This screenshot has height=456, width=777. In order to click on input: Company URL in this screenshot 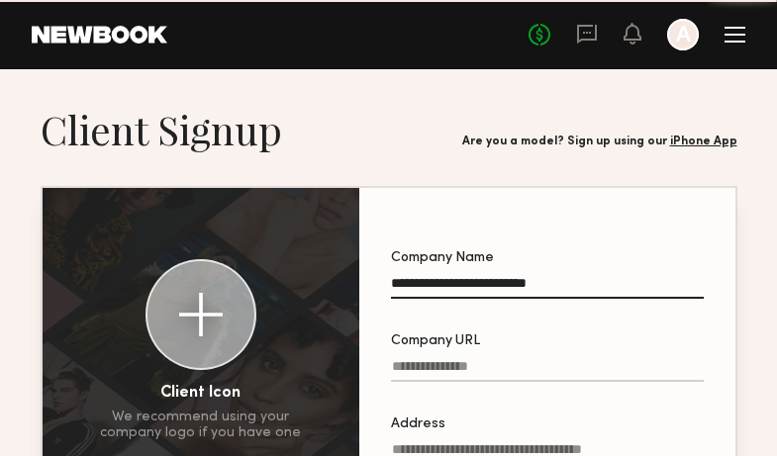, I will do `click(547, 370)`.